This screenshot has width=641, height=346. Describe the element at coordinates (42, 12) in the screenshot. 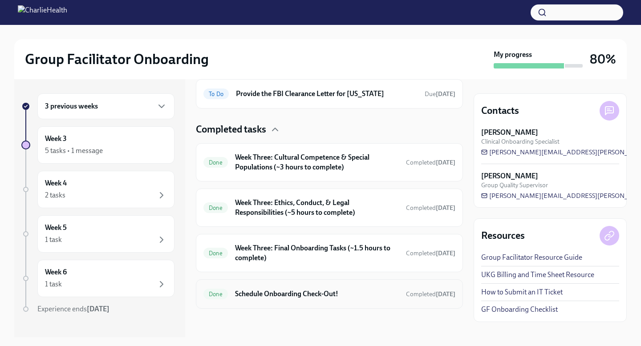

I see `img: CharlieHealth` at that location.